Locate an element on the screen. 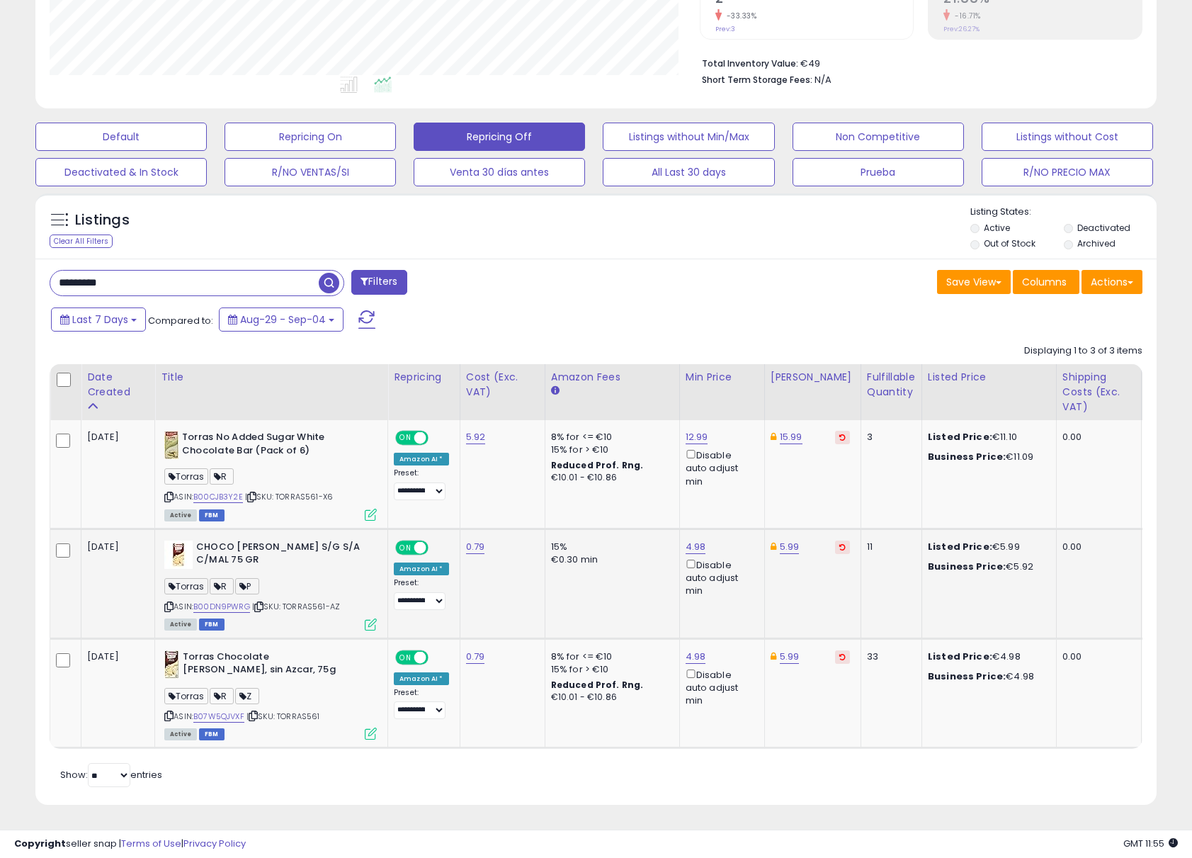 Image resolution: width=1192 pixels, height=858 pixels. div: €5.92 is located at coordinates (986, 566).